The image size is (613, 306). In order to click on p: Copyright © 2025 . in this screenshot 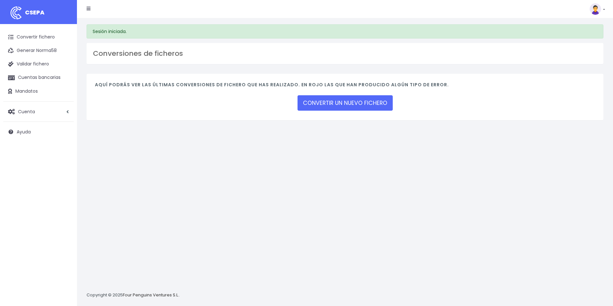, I will do `click(133, 295)`.